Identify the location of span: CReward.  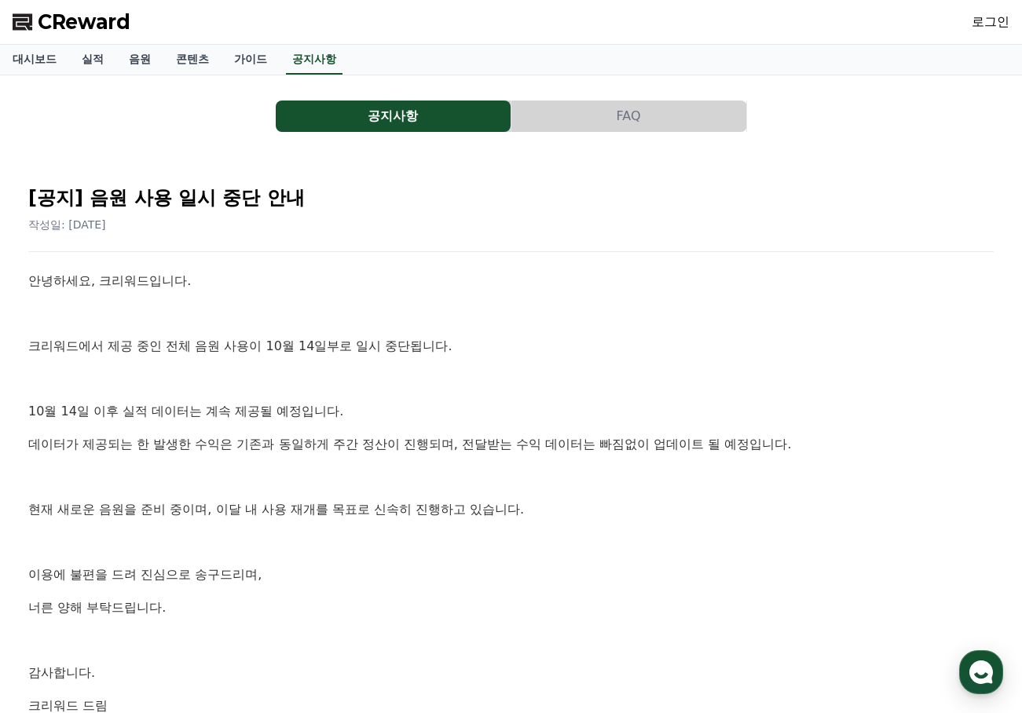
(84, 22).